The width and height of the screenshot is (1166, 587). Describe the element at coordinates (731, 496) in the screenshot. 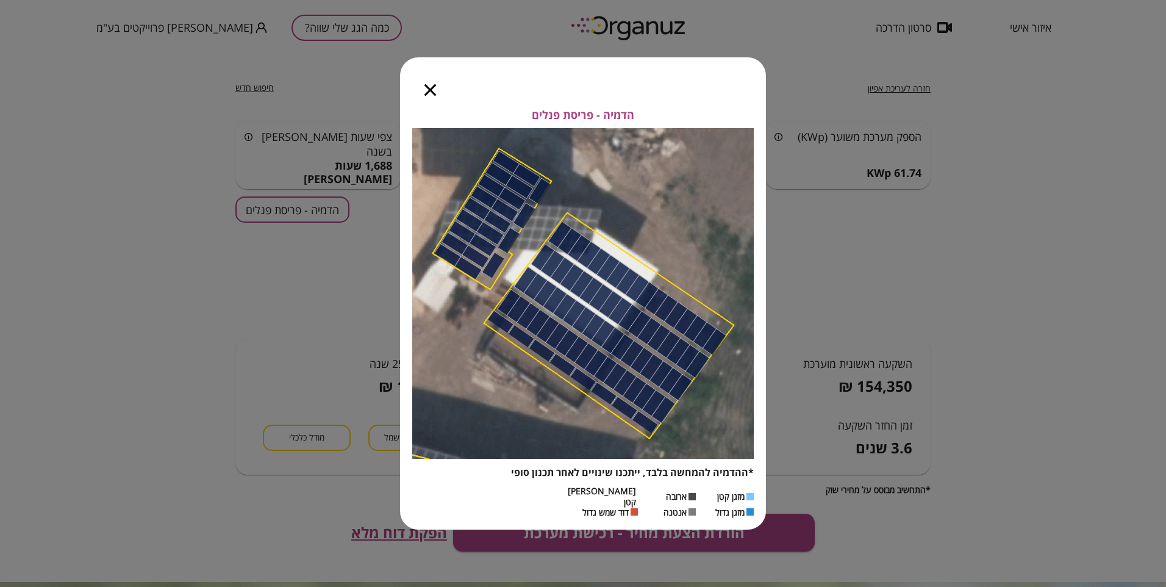

I see `span: מזגן קטן` at that location.